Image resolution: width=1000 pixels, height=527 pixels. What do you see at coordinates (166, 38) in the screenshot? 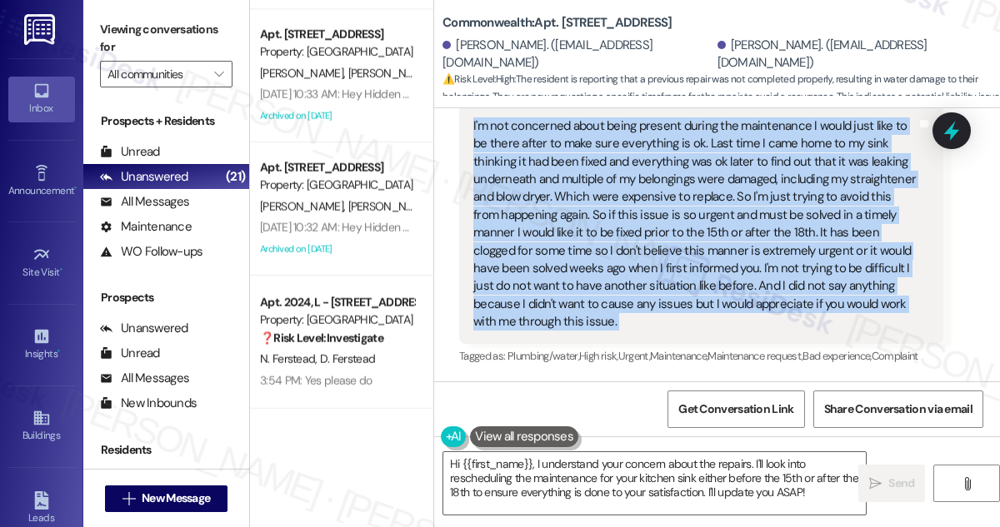
I see `label: Viewing conversations for` at bounding box center [166, 38].